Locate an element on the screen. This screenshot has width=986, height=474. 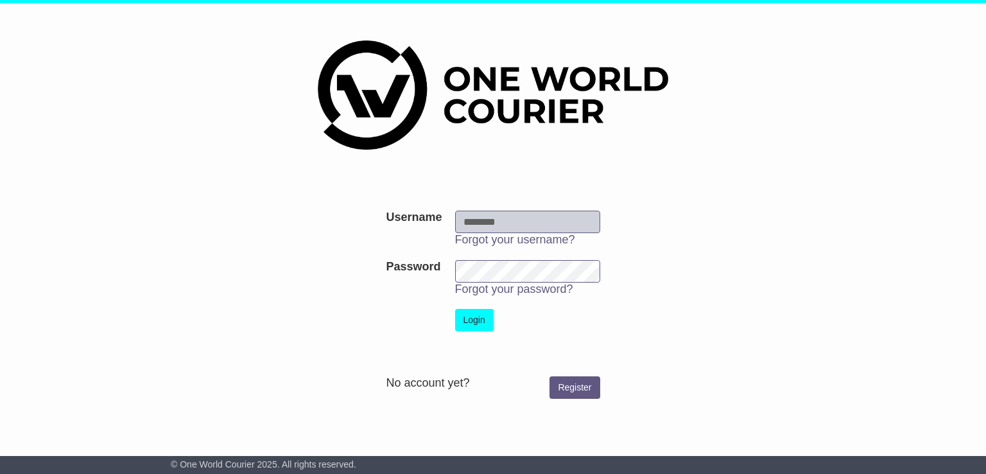
a: Forgot your username? is located at coordinates (515, 239).